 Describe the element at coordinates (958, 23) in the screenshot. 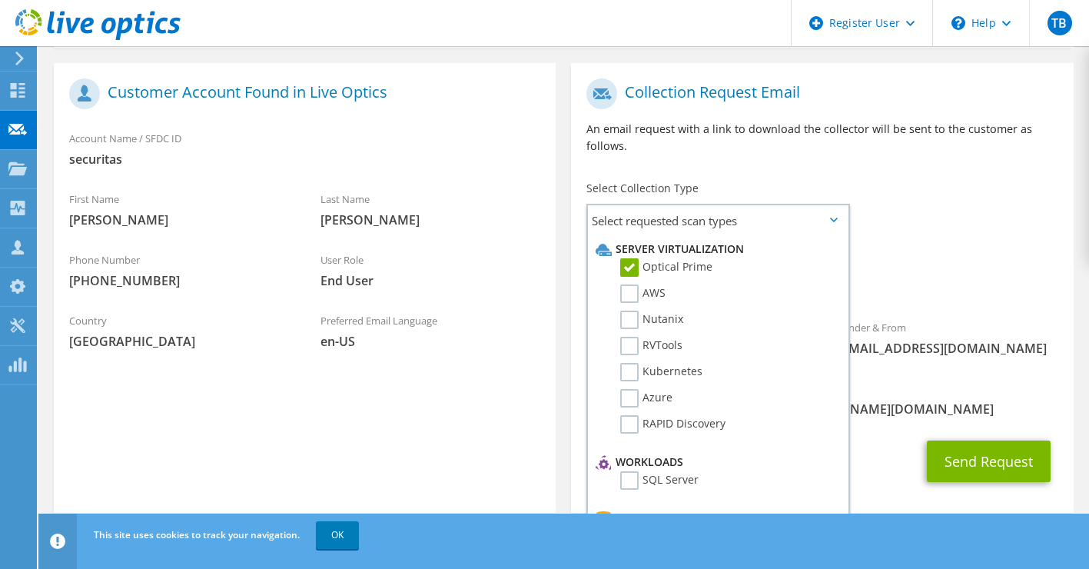

I see `svg: \n` at that location.